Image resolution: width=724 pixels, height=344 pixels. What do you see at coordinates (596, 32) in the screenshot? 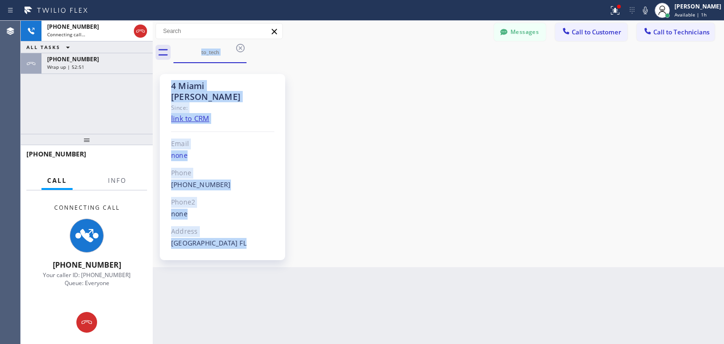
I see `span: Call to Customer` at bounding box center [596, 32].